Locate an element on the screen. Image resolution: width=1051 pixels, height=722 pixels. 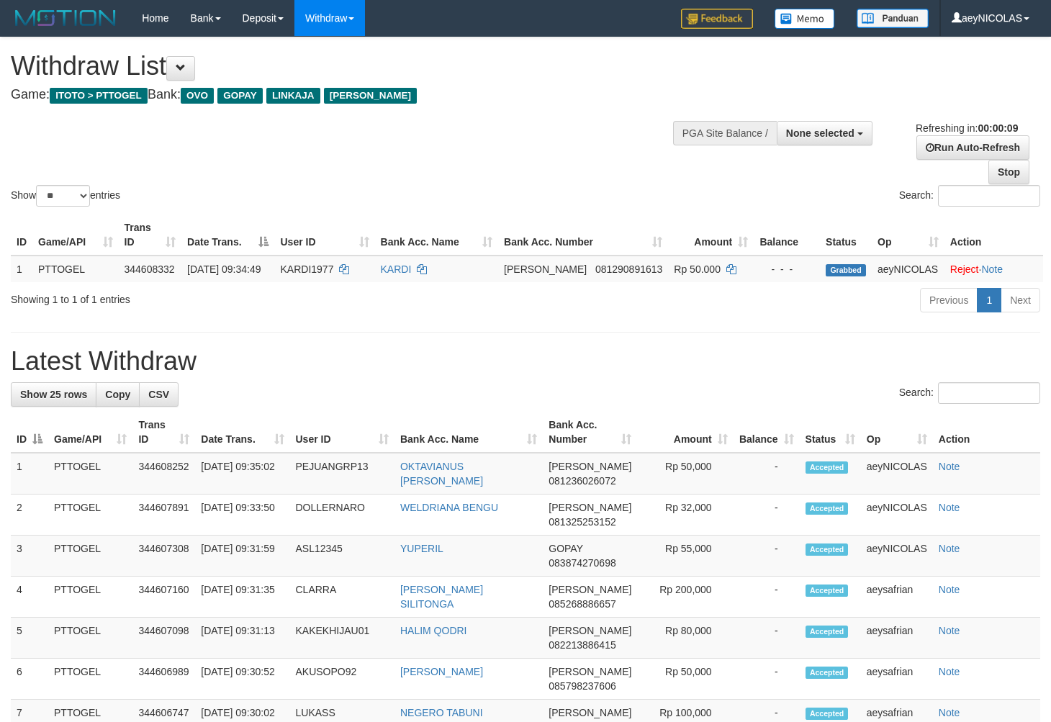
a: WELDRIANA BENGU is located at coordinates (449, 508).